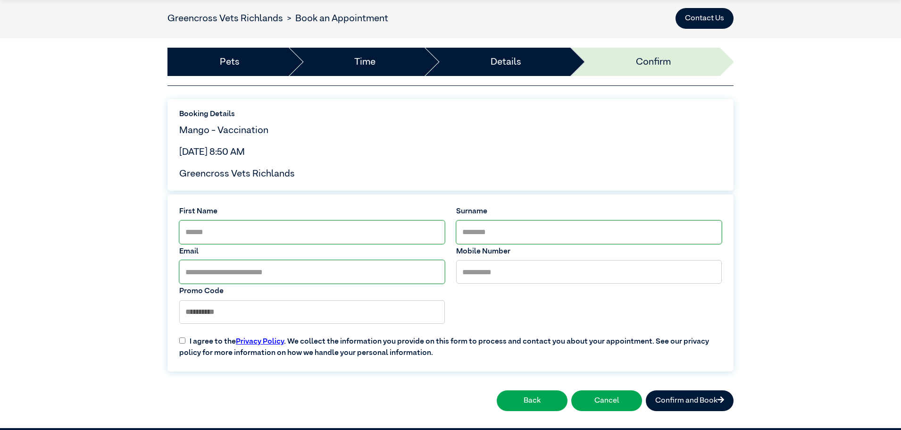 This screenshot has height=430, width=901. Describe the element at coordinates (230, 62) in the screenshot. I see `a: Pets` at that location.